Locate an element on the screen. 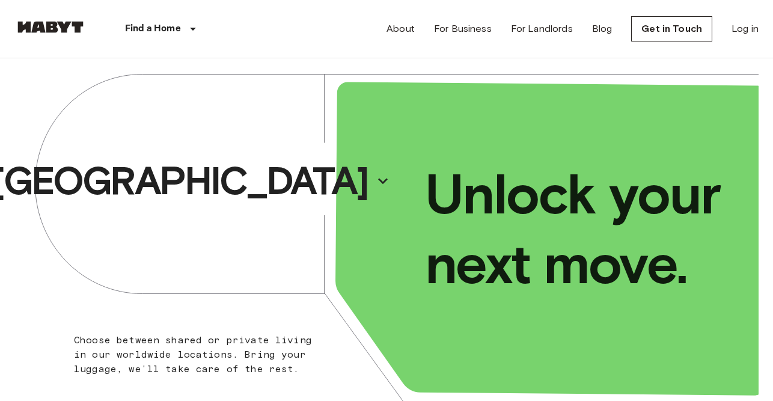 This screenshot has width=773, height=401. a: For Business is located at coordinates (463, 29).